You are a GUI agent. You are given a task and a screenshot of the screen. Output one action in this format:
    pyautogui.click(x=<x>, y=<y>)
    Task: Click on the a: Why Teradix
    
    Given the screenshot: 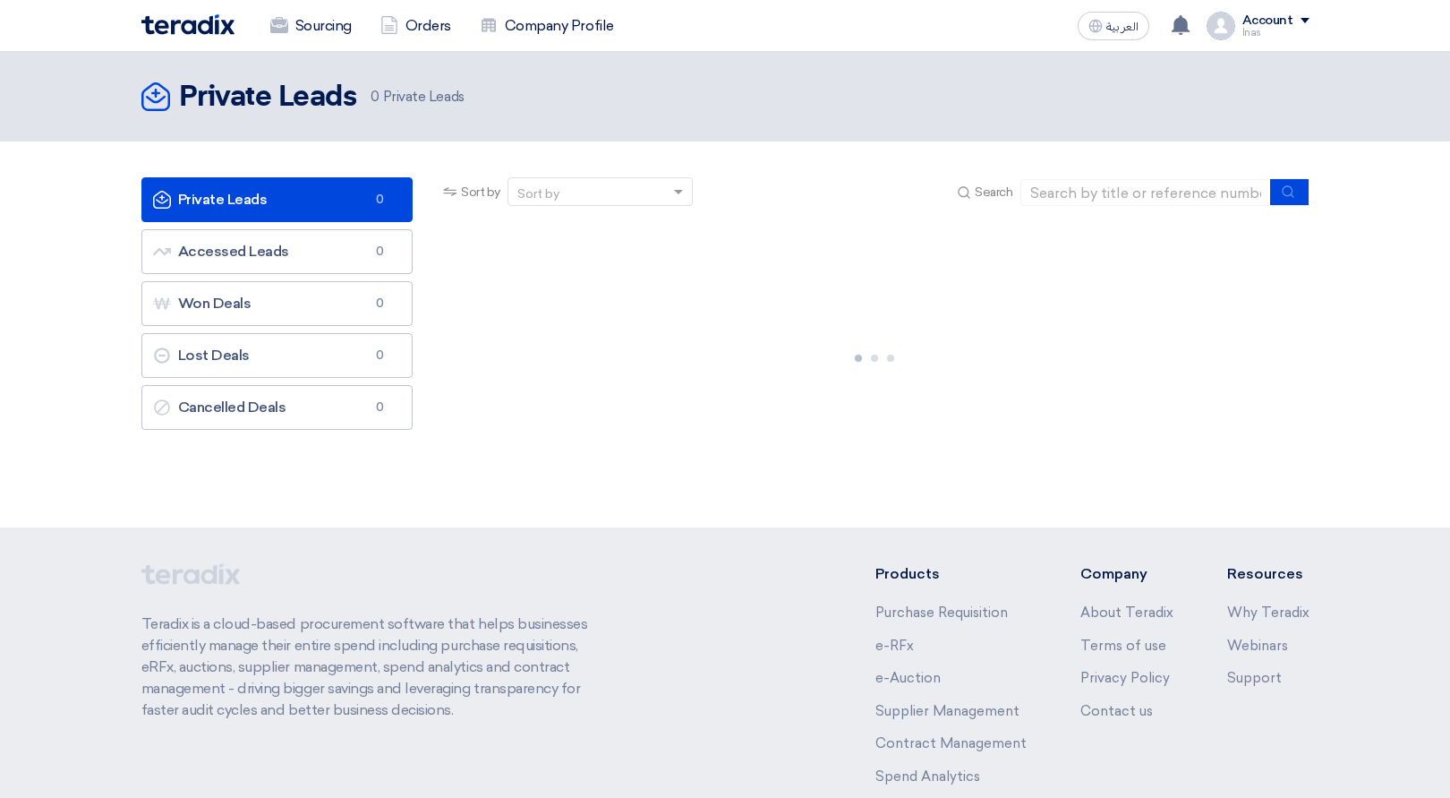 What is the action you would take?
    pyautogui.click(x=1269, y=612)
    